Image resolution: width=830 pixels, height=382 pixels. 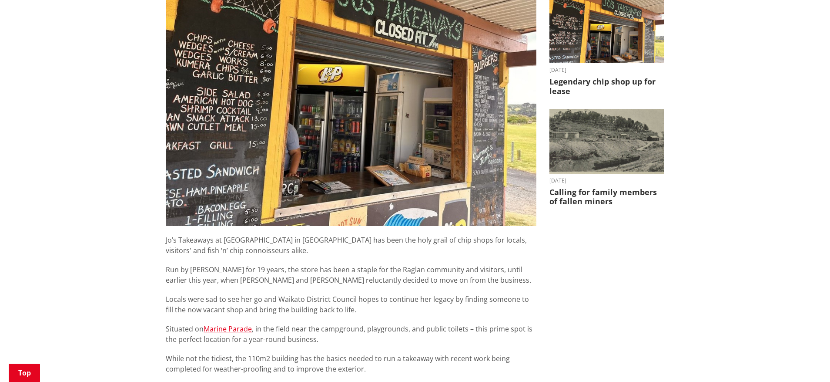 What do you see at coordinates (607, 158) in the screenshot?
I see `a: A black-and-white historic photograph shows a hillside with trees, small buildings, and cylindric...` at bounding box center [607, 158].